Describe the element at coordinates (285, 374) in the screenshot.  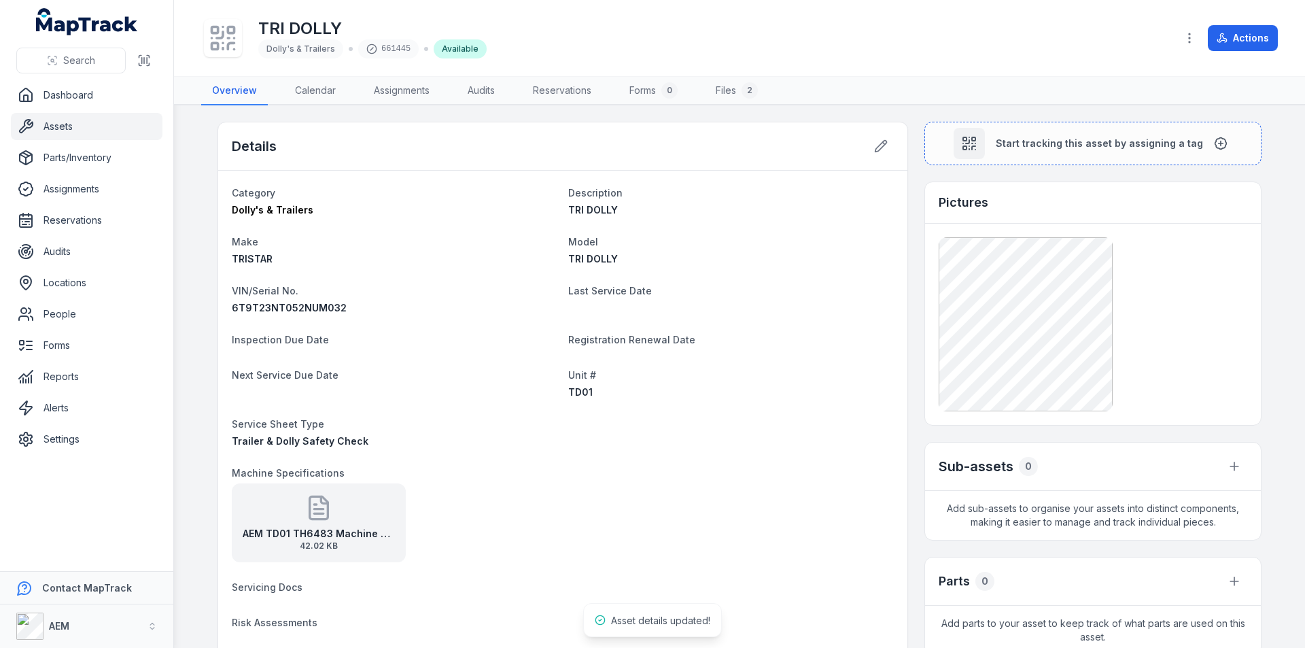
I see `span: Next Service Due Date` at that location.